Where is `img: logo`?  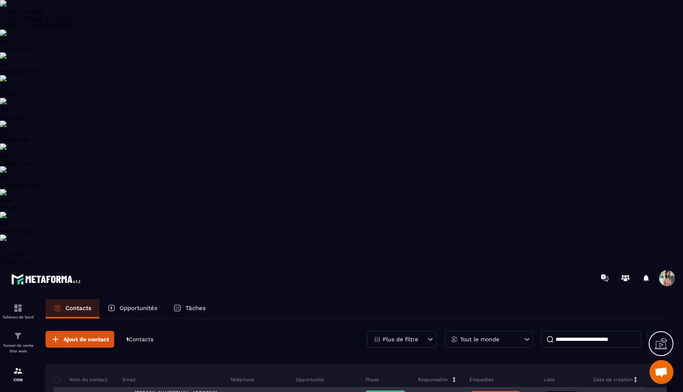
img: logo is located at coordinates (47, 279).